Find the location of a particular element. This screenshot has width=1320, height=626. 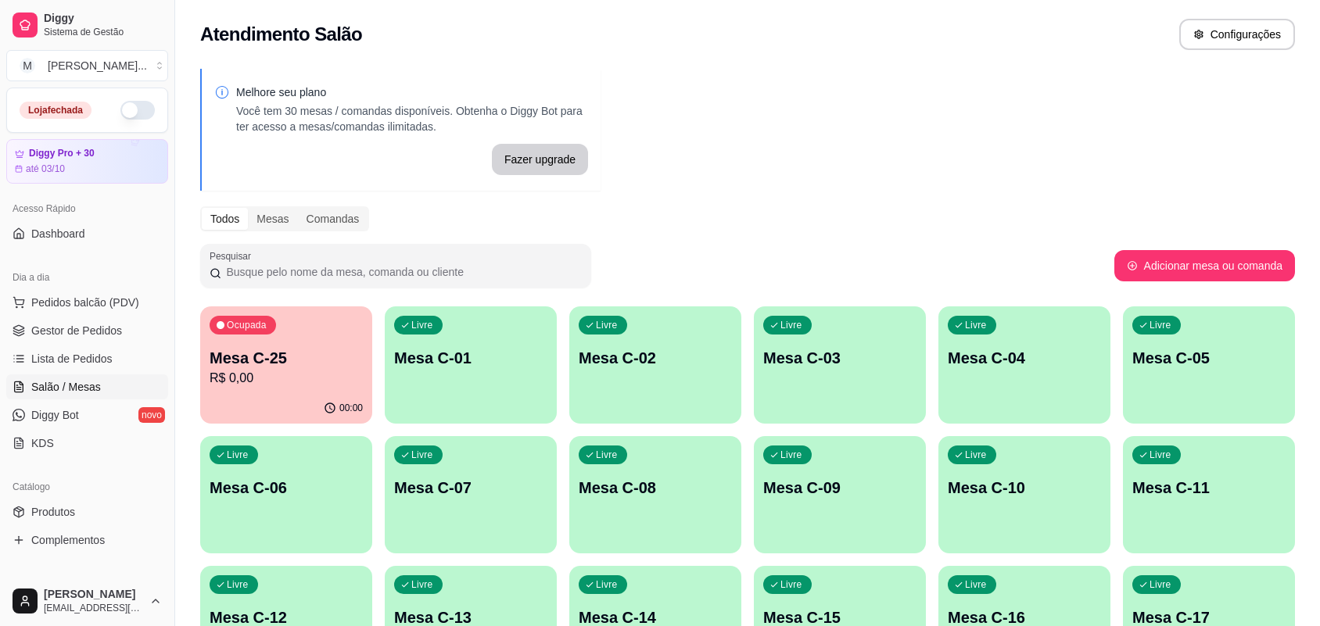

a: Dashboard is located at coordinates (87, 234).